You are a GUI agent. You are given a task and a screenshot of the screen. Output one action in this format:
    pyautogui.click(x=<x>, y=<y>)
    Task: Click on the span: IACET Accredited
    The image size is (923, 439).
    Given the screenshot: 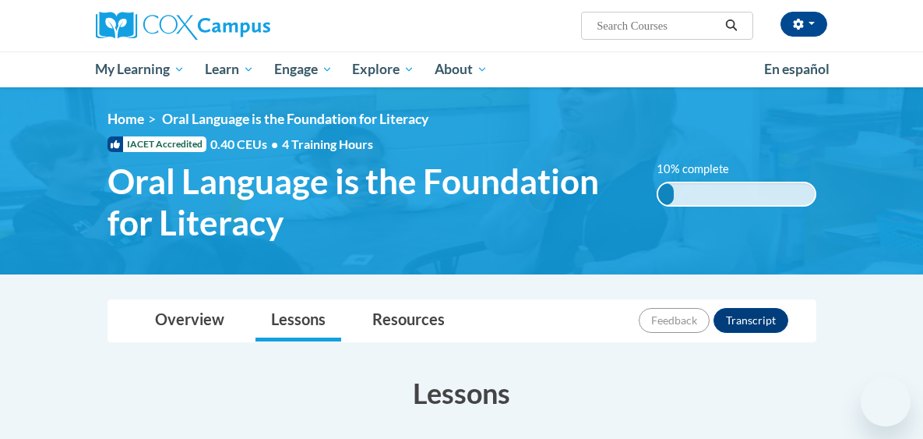 What is the action you would take?
    pyautogui.click(x=157, y=144)
    